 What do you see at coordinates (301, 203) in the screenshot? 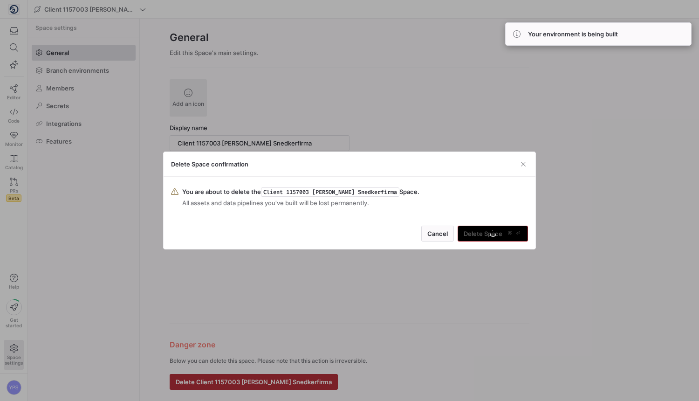
I see `span: All assets and data pipelines you've built will be lost permanently.` at bounding box center [301, 203].